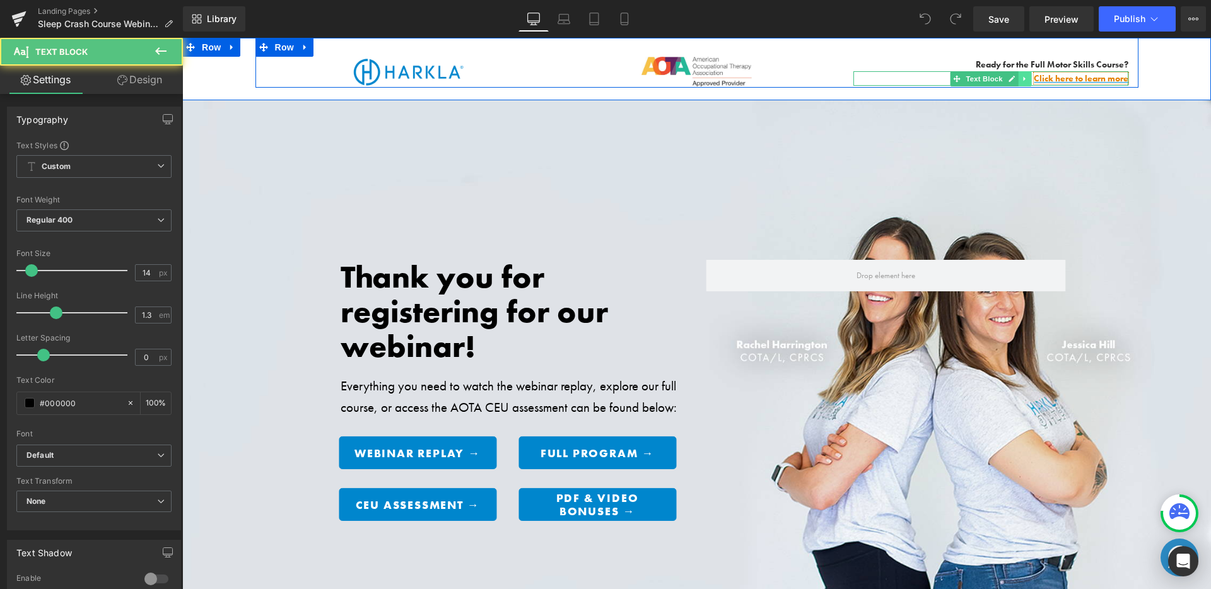 This screenshot has height=589, width=1211. What do you see at coordinates (235, 467) in the screenshot?
I see `a: CEU Assessment →` at bounding box center [235, 467].